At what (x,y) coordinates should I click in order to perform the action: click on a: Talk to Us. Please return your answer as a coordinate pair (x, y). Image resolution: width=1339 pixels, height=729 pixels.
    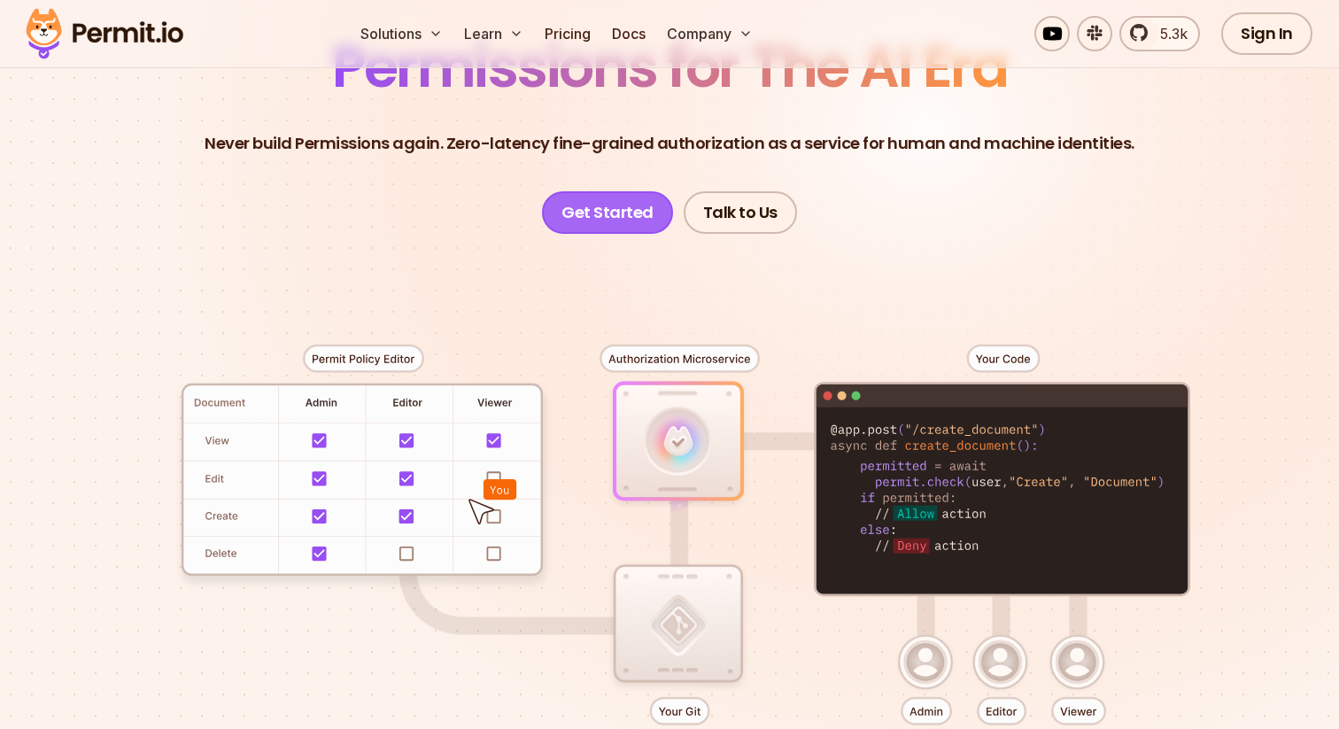
    Looking at the image, I should click on (740, 213).